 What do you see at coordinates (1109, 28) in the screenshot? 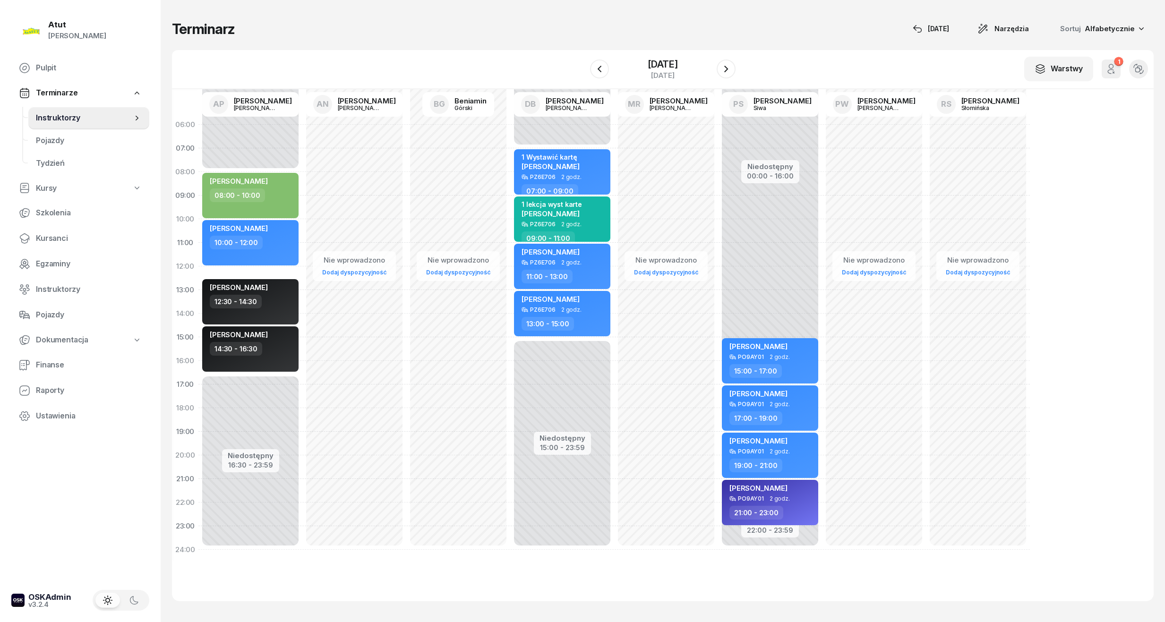
I see `span: Alfabetycznie` at bounding box center [1109, 28].